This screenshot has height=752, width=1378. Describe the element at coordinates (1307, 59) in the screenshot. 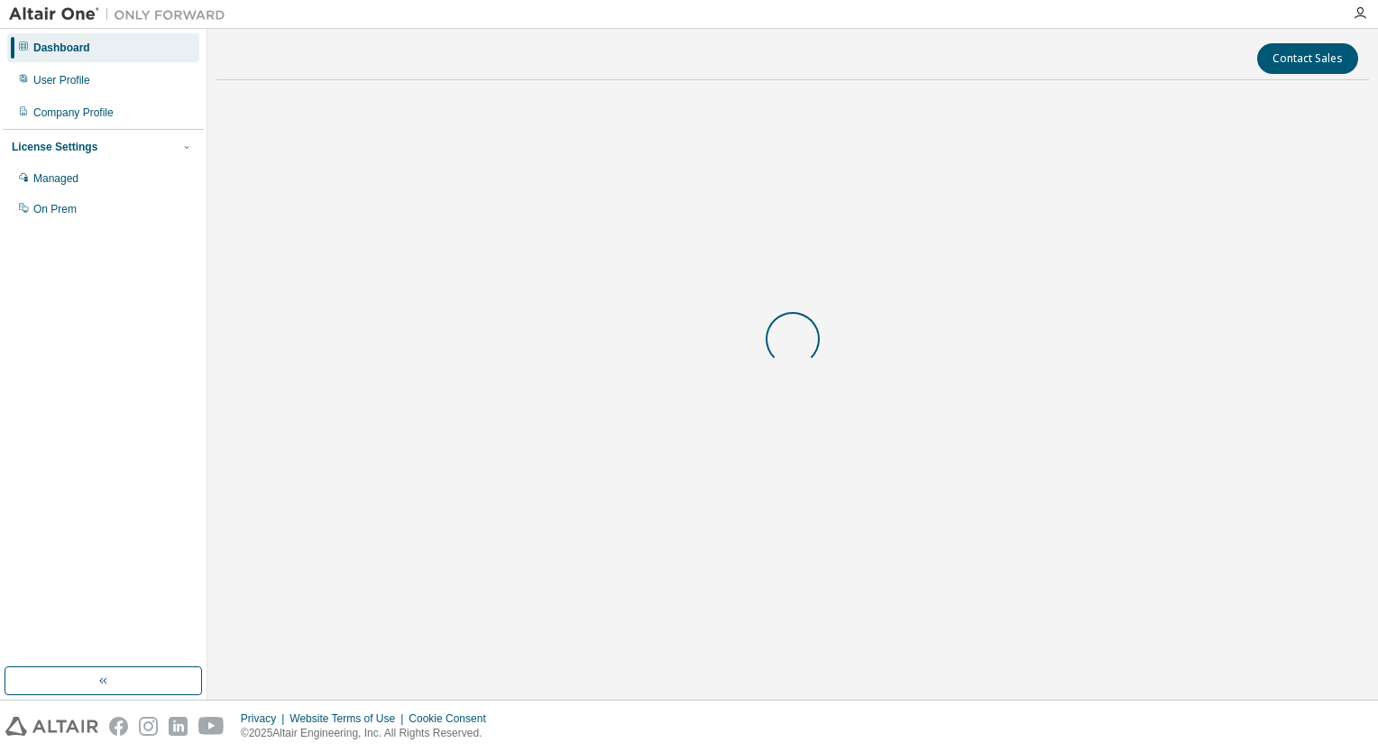

I see `button: Contact Sales` at that location.